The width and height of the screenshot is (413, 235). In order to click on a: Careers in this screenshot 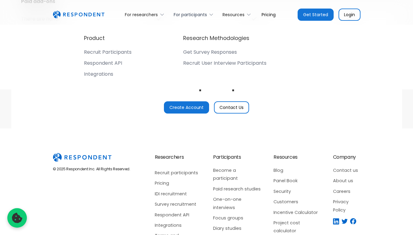, I will do `click(347, 192)`.